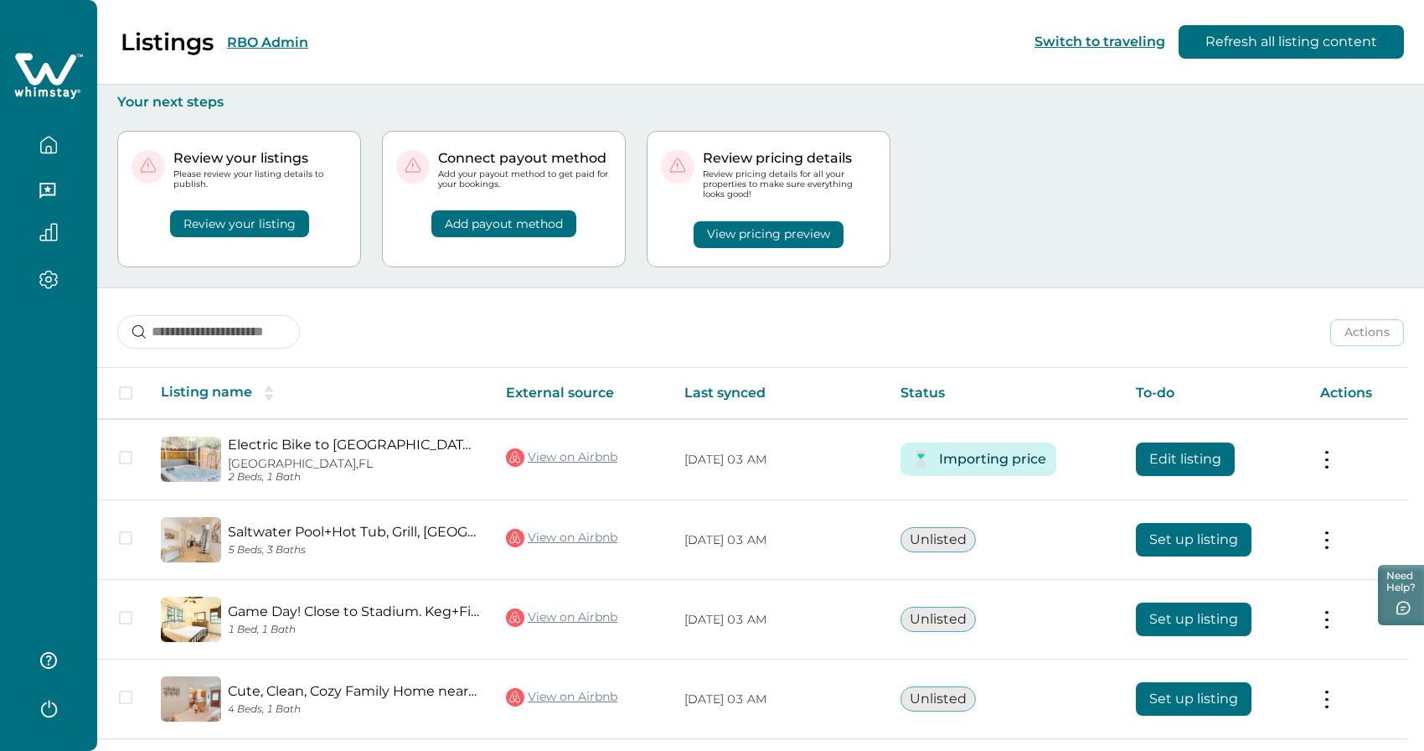  I want to click on a: Cute, Clean, Cozy Family Home near Playground+Pool, so click(354, 690).